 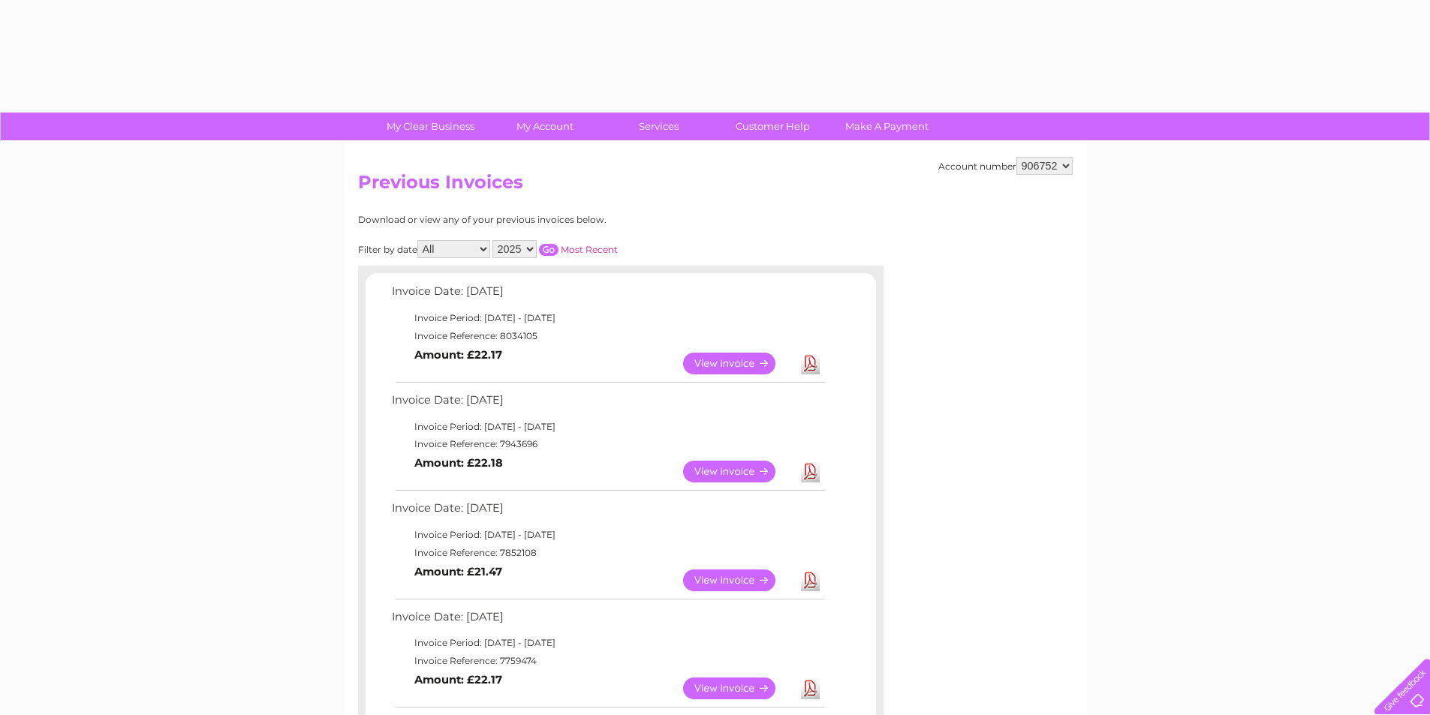 What do you see at coordinates (1005, 166) in the screenshot?
I see `div: Account number` at bounding box center [1005, 166].